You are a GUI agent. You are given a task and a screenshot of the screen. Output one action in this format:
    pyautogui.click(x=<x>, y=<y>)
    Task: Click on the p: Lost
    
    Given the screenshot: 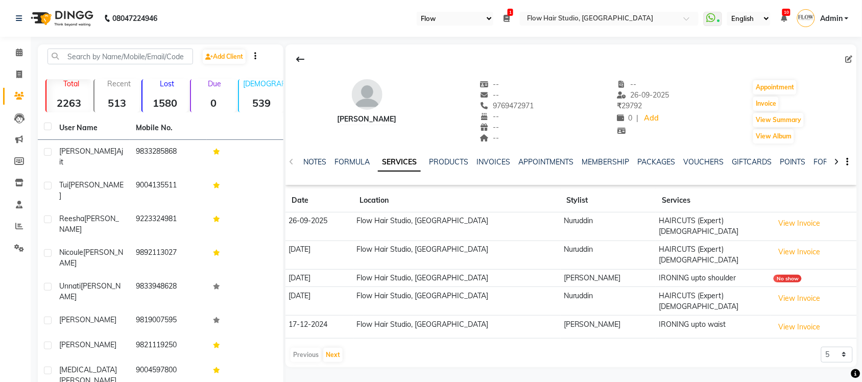 What is the action you would take?
    pyautogui.click(x=167, y=84)
    